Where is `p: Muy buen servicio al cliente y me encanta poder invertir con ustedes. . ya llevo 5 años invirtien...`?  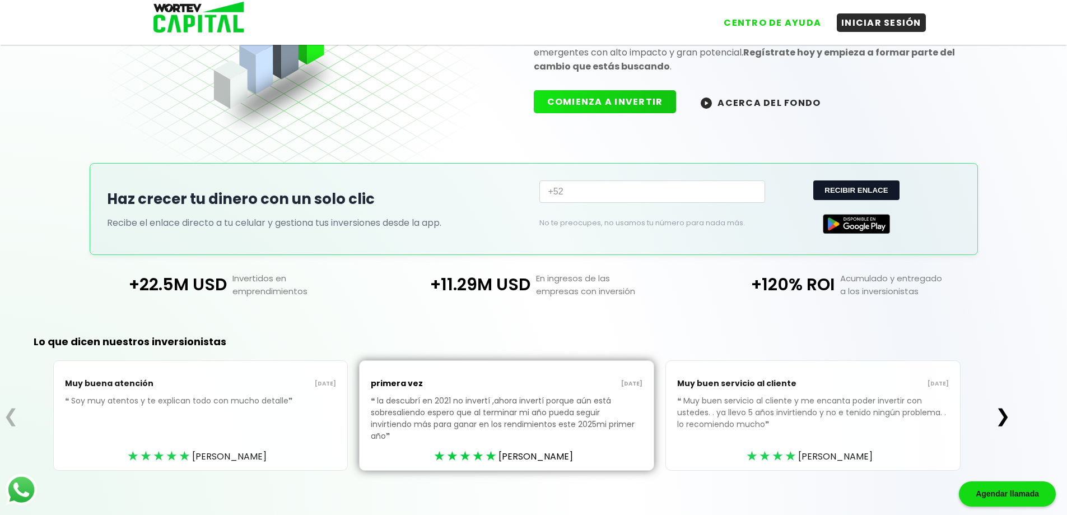
p: Muy buen servicio al cliente y me encanta poder invertir con ustedes. . ya llevo 5 años invirtien... is located at coordinates (812, 420).